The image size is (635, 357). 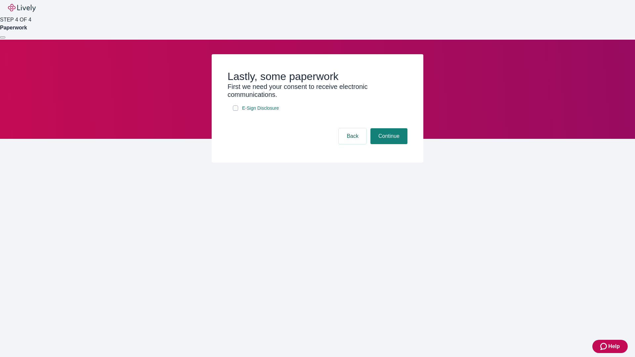 What do you see at coordinates (353, 136) in the screenshot?
I see `button: Back` at bounding box center [353, 136].